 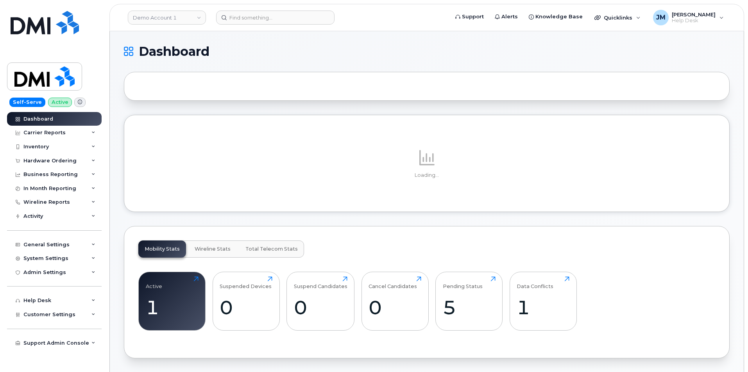 I want to click on a: Active1, so click(x=172, y=302).